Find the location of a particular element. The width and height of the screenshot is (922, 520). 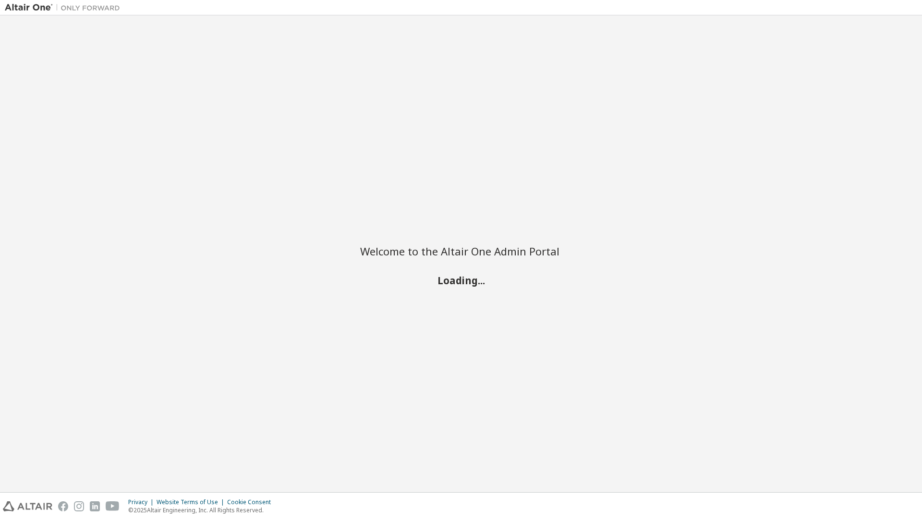

div: Website Terms of Use is located at coordinates (192, 503).